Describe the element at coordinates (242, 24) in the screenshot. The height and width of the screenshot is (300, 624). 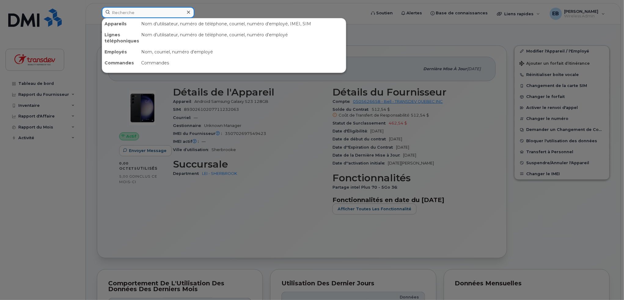
I see `div: Nom d'utilisateur, numéro de téléphone, courriel, numéro d'employé, IMEI, SIM` at that location.